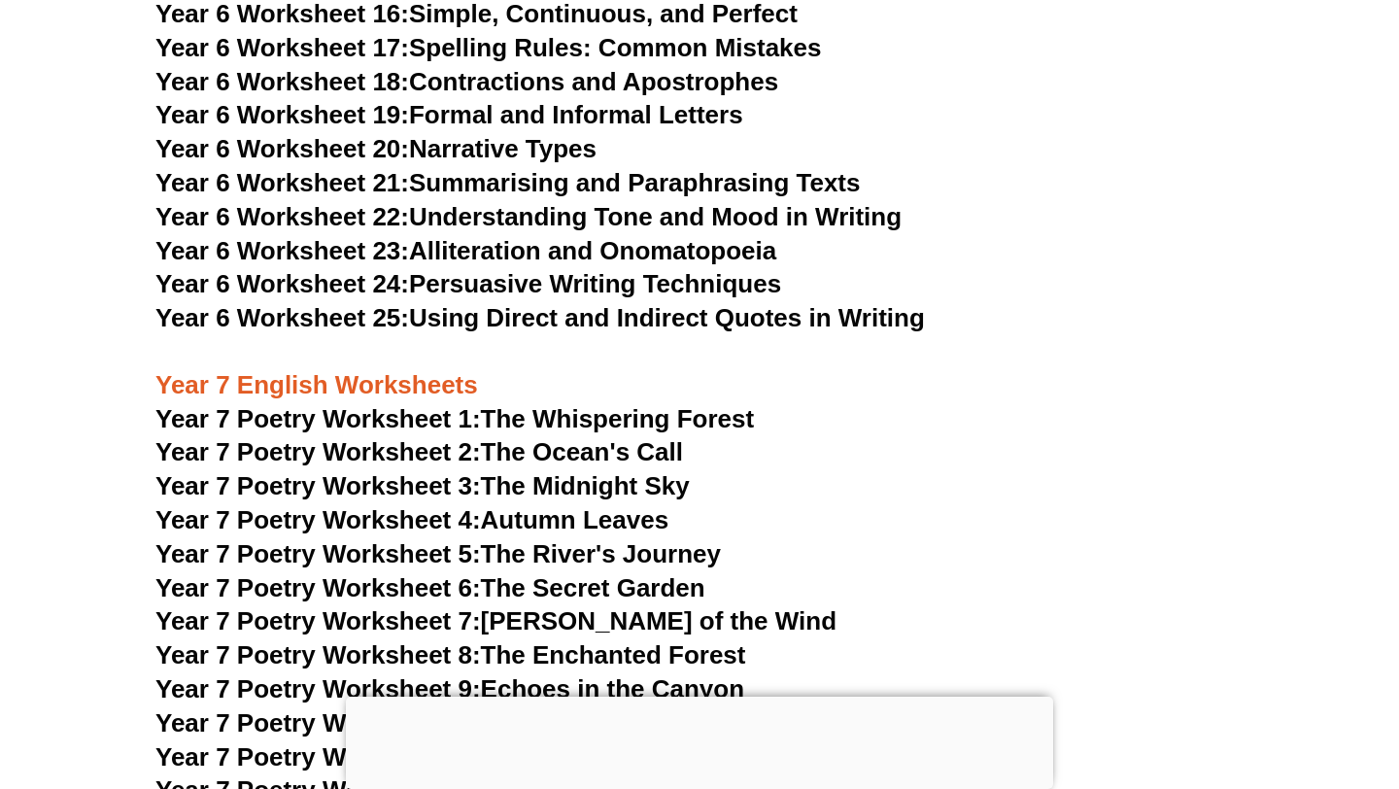 The image size is (1399, 789). I want to click on a: Year 7 Poetry Worksheet 3:The Midnight Sky, so click(423, 486).